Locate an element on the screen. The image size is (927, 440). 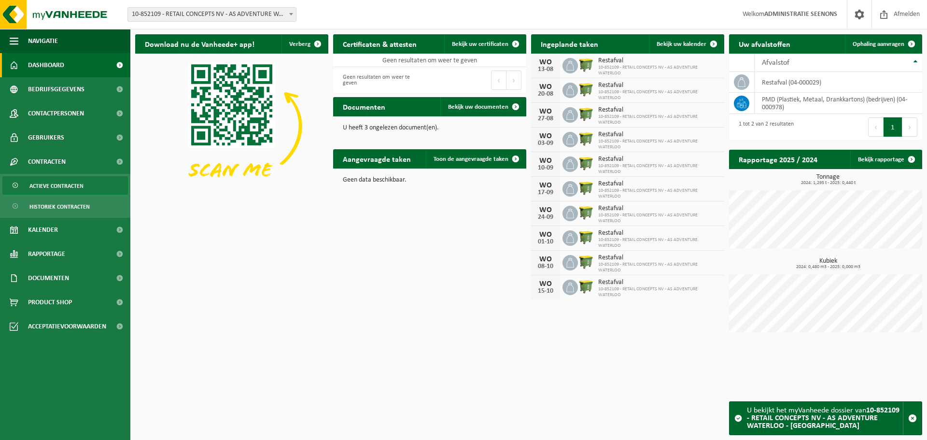
span: Verberg is located at coordinates (300, 44).